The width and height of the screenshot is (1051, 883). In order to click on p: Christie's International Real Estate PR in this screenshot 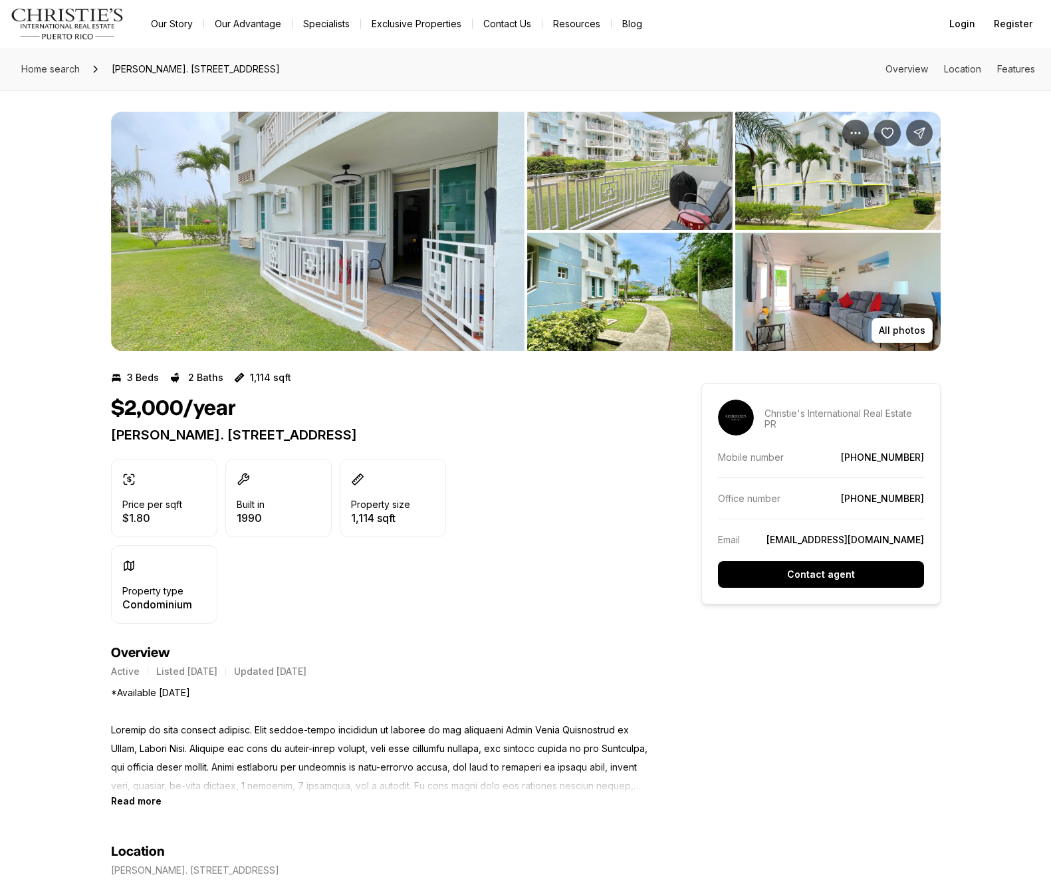, I will do `click(844, 419)`.